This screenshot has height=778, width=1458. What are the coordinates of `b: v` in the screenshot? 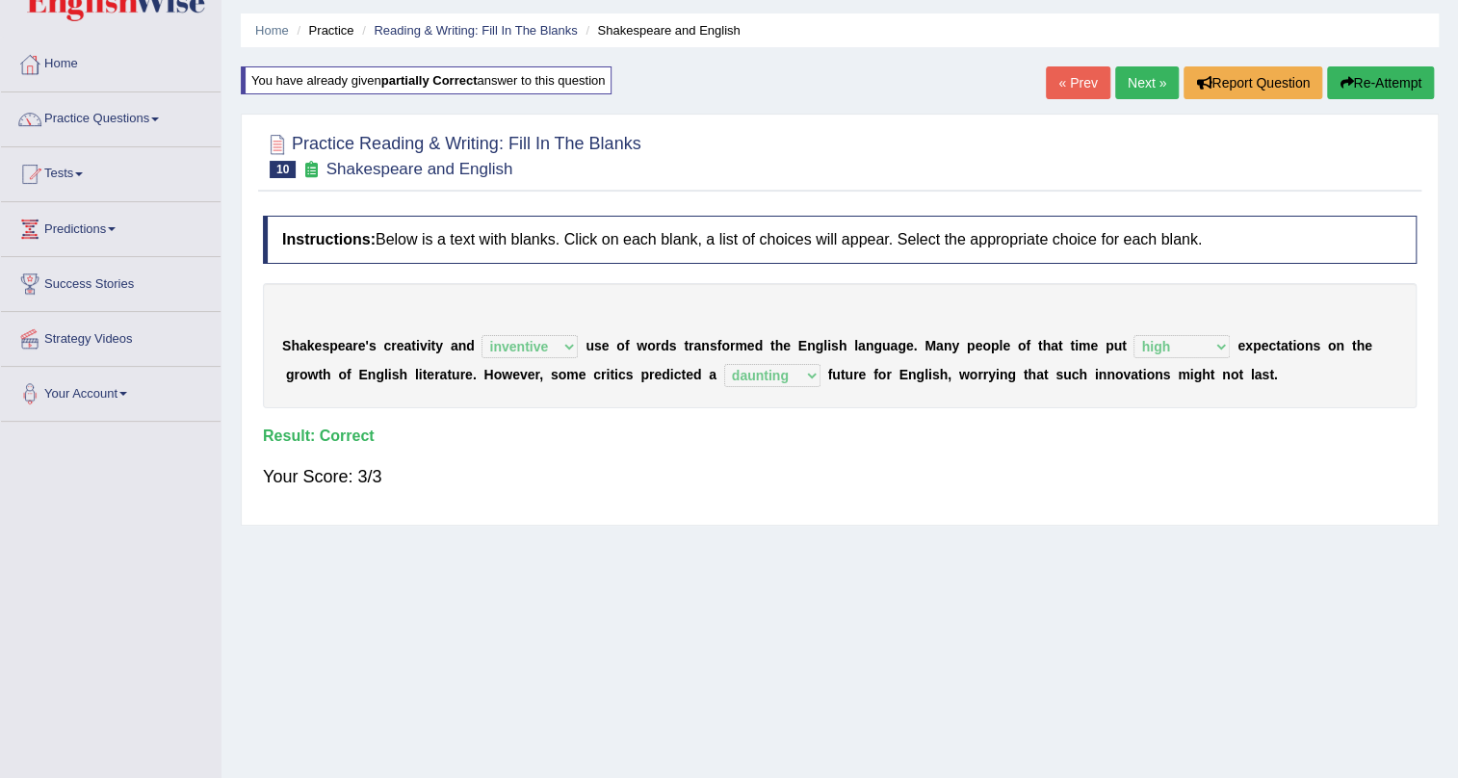 It's located at (424, 346).